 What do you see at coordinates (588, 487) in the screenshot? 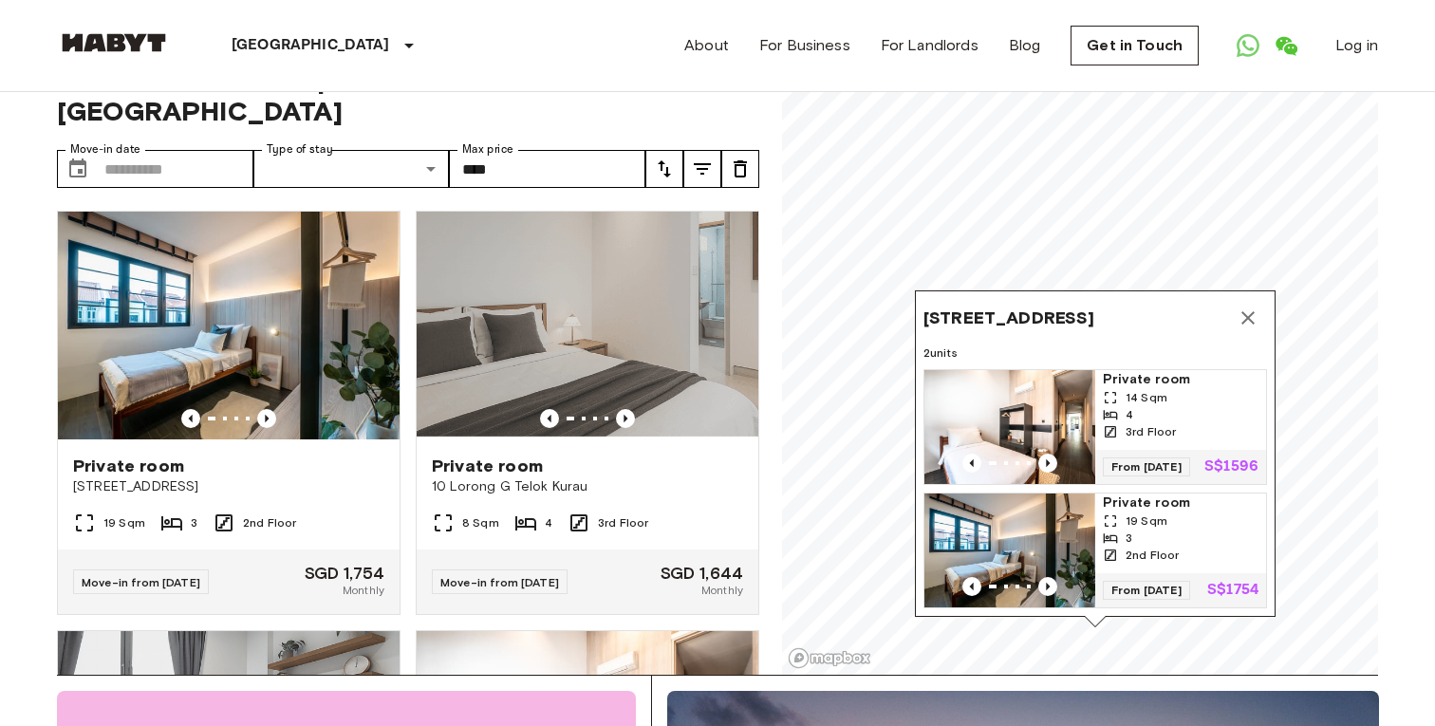
I see `span: 10 Lorong G Telok Kurau` at bounding box center [588, 487].